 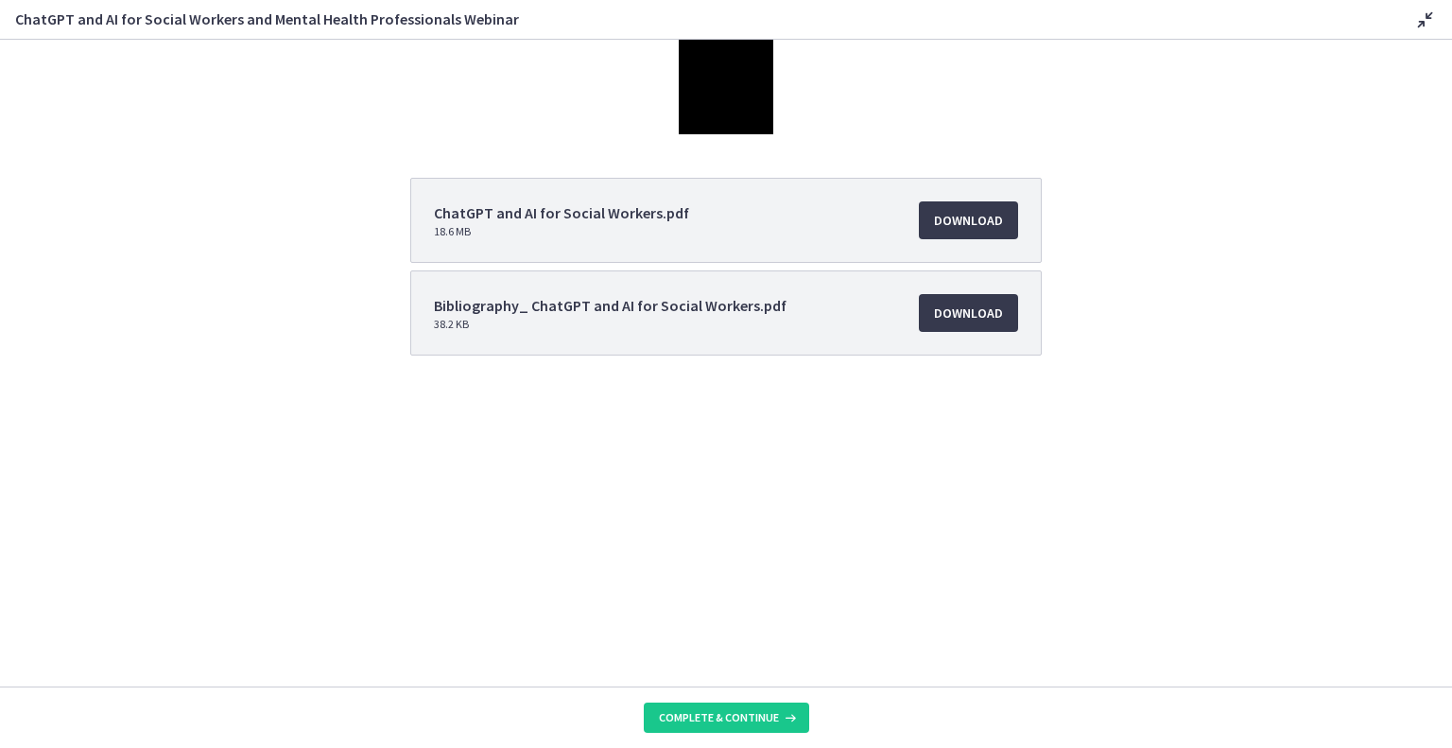 What do you see at coordinates (718, 717) in the screenshot?
I see `span: Complete & continue` at bounding box center [718, 717].